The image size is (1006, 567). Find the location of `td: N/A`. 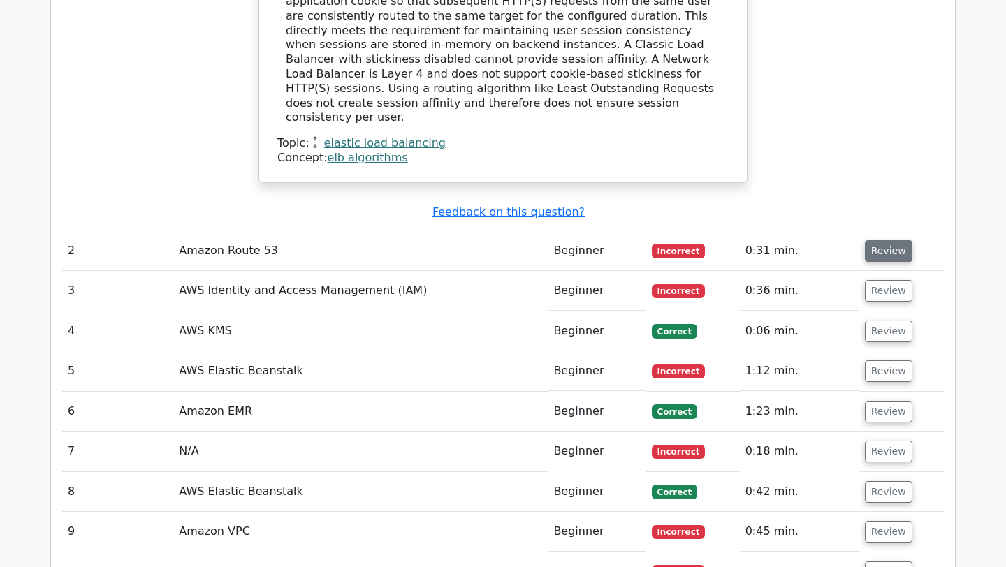

td: N/A is located at coordinates (361, 451).